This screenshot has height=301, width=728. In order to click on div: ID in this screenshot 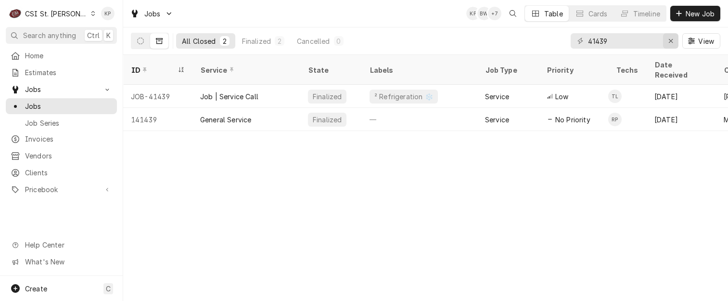, I will do `click(153, 70)`.